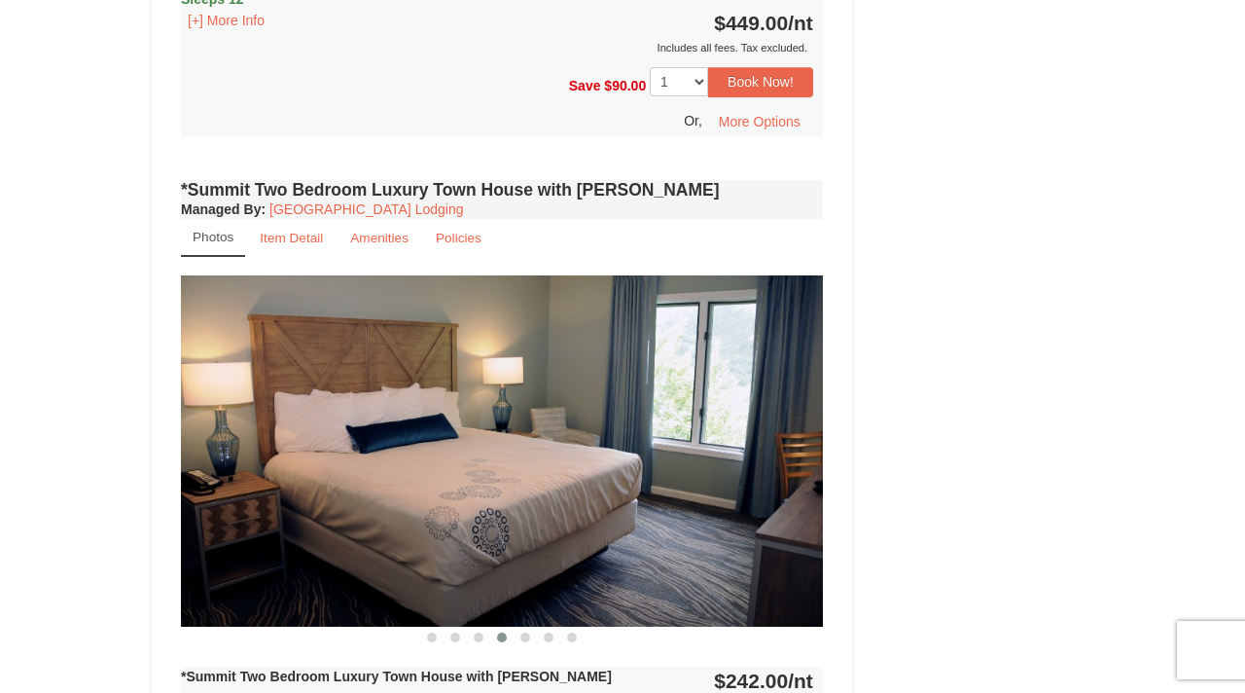 The image size is (1245, 693). Describe the element at coordinates (291, 237) in the screenshot. I see `a: Item Detail` at that location.